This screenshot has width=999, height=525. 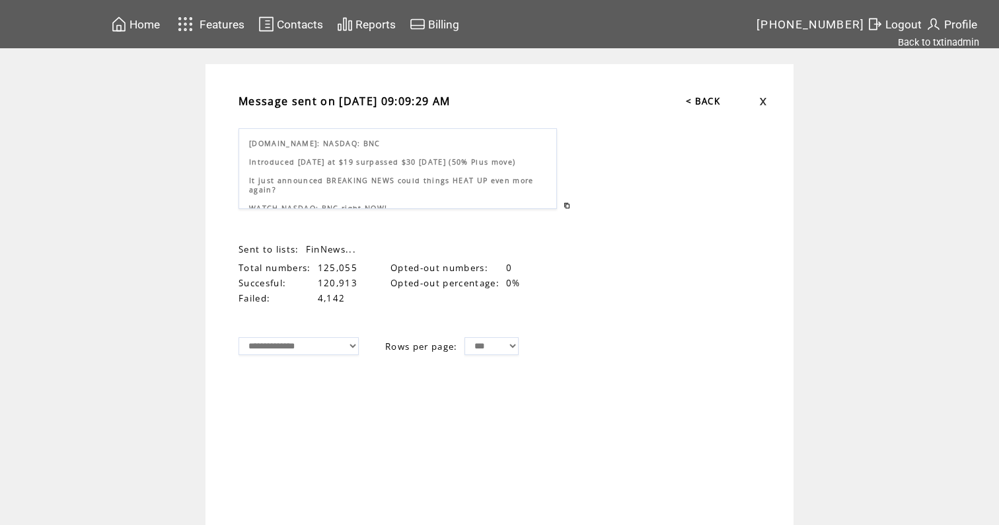 I want to click on img: profile.svg, so click(x=934, y=24).